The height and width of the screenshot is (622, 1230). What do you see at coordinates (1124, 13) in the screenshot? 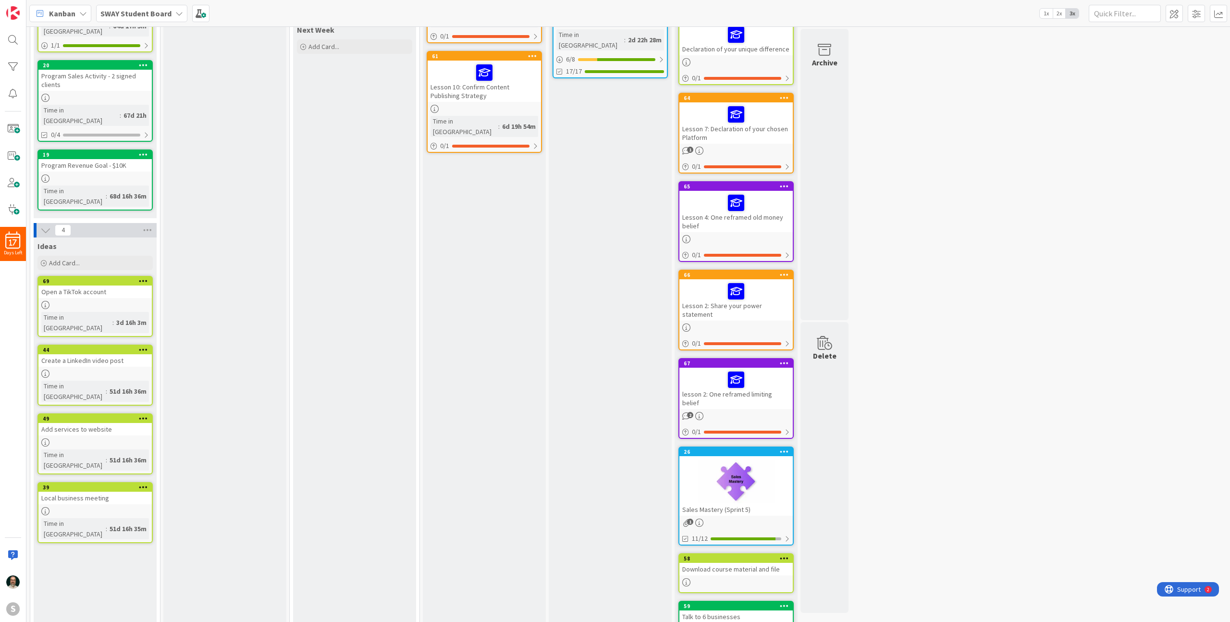
I see `input: Quick Filter...` at bounding box center [1124, 13].